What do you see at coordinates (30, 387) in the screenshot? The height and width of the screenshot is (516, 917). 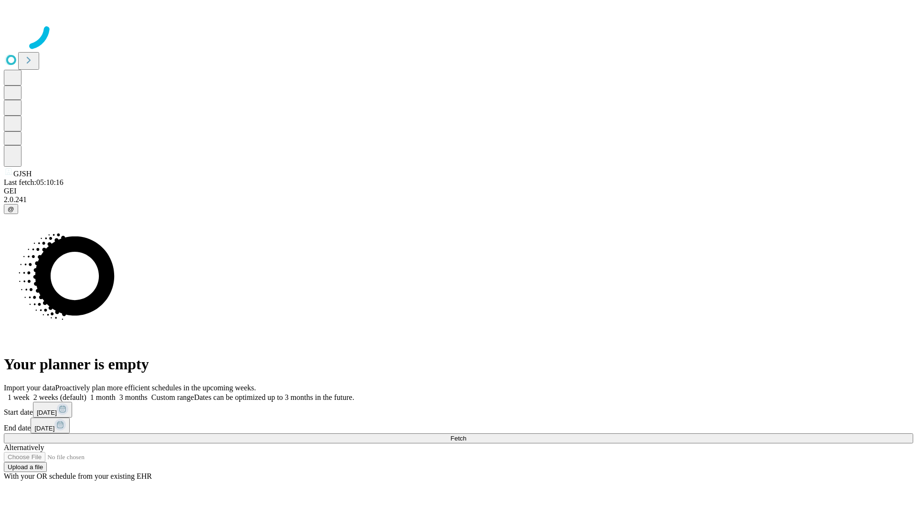 I see `span: Import your data` at bounding box center [30, 387].